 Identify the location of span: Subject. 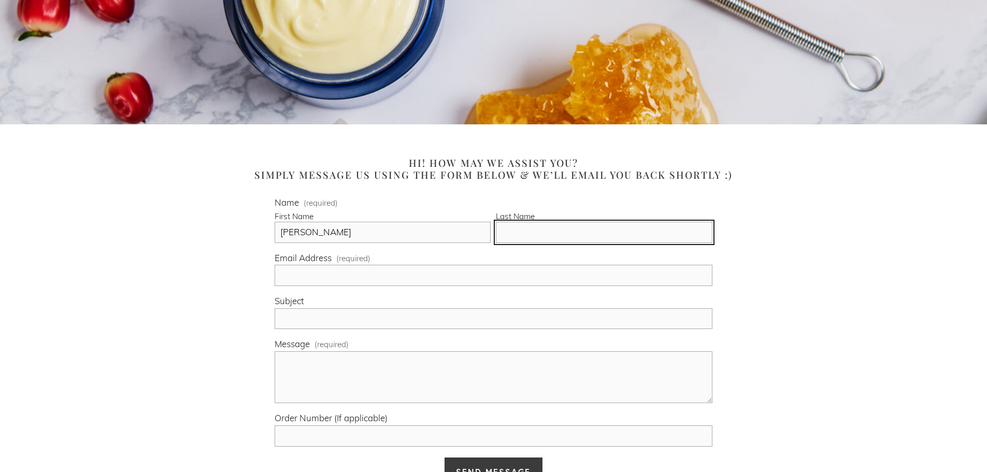
(289, 301).